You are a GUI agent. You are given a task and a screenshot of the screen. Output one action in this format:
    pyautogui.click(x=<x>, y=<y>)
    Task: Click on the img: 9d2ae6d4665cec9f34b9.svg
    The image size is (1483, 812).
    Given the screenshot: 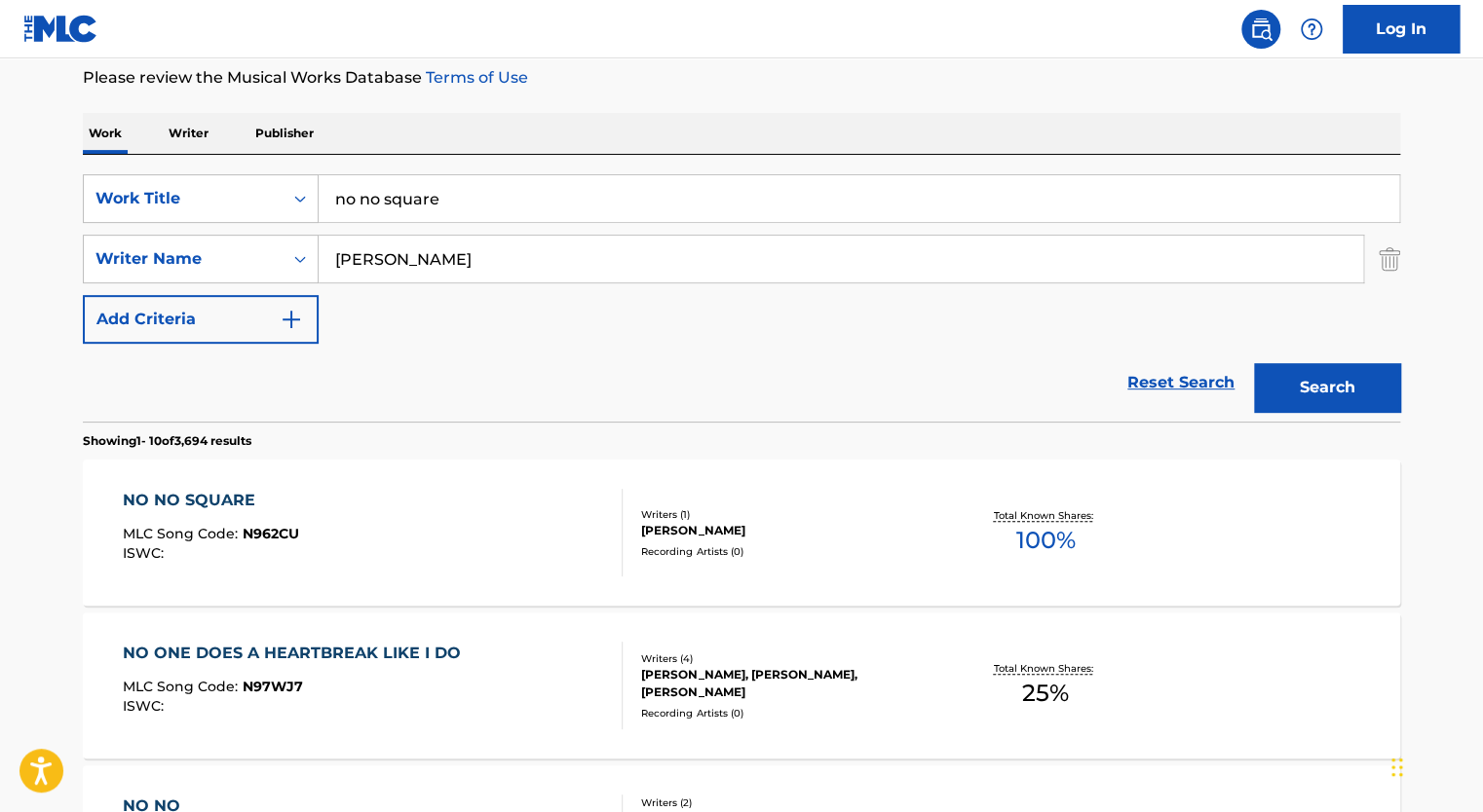 What is the action you would take?
    pyautogui.click(x=291, y=319)
    